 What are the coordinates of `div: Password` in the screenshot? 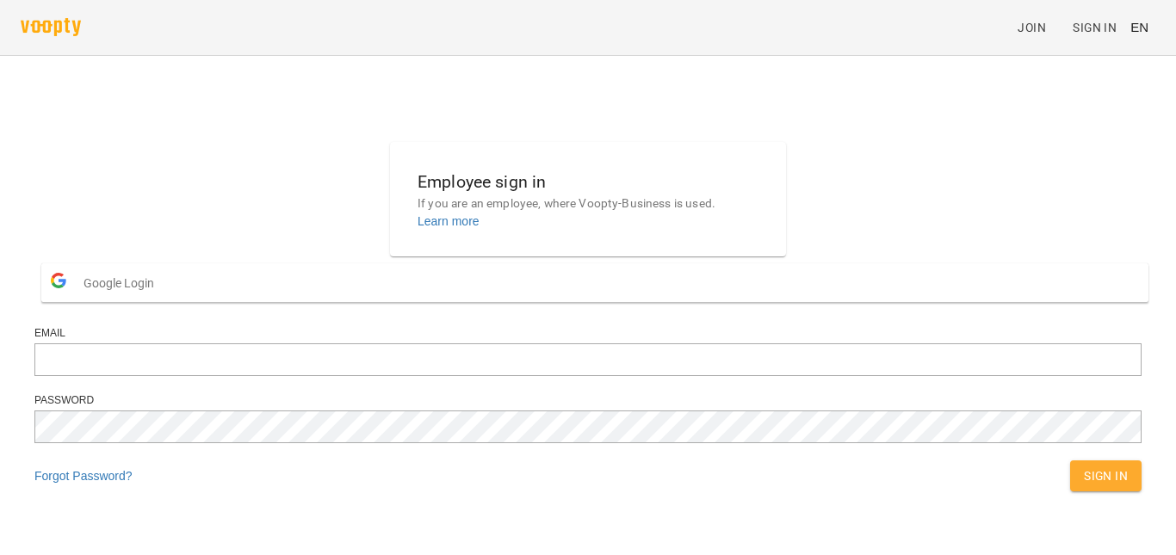 It's located at (588, 400).